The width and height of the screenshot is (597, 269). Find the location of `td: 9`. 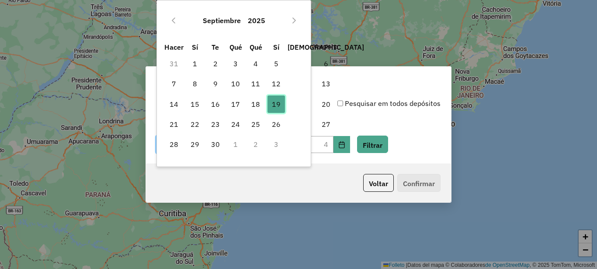

td: 9 is located at coordinates (215, 84).